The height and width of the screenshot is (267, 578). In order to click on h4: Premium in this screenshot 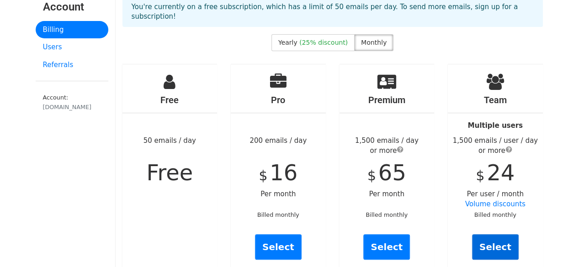, I will do `click(387, 100)`.